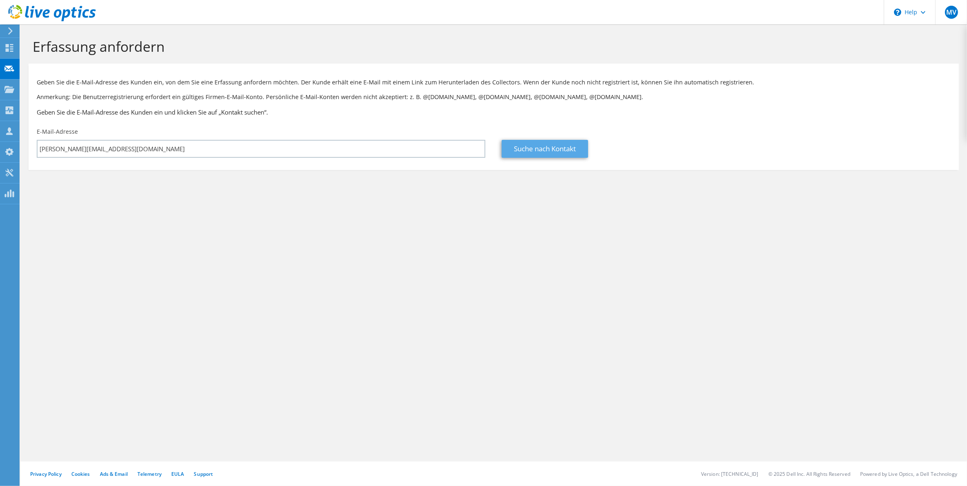  I want to click on a: Ads & Email, so click(114, 474).